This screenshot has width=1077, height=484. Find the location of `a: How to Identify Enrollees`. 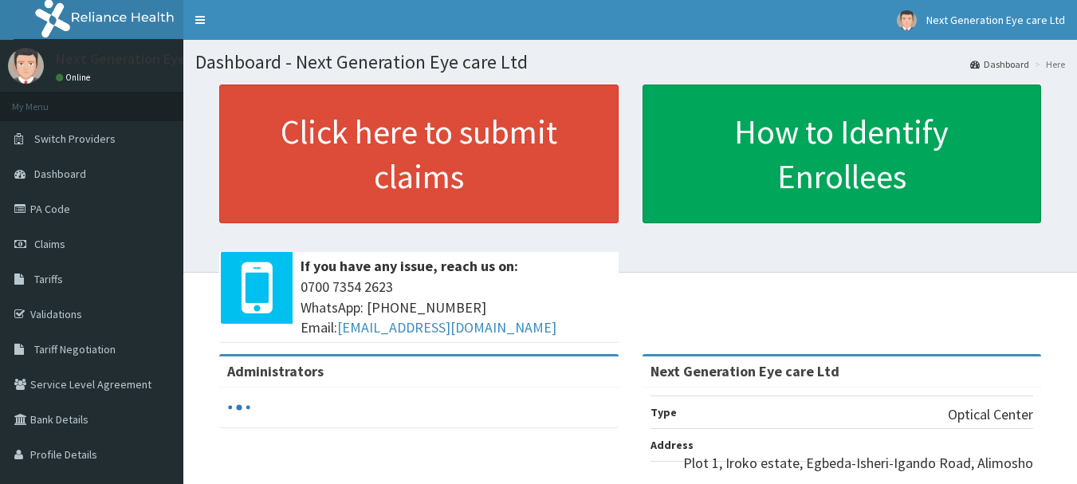

a: How to Identify Enrollees is located at coordinates (841, 154).